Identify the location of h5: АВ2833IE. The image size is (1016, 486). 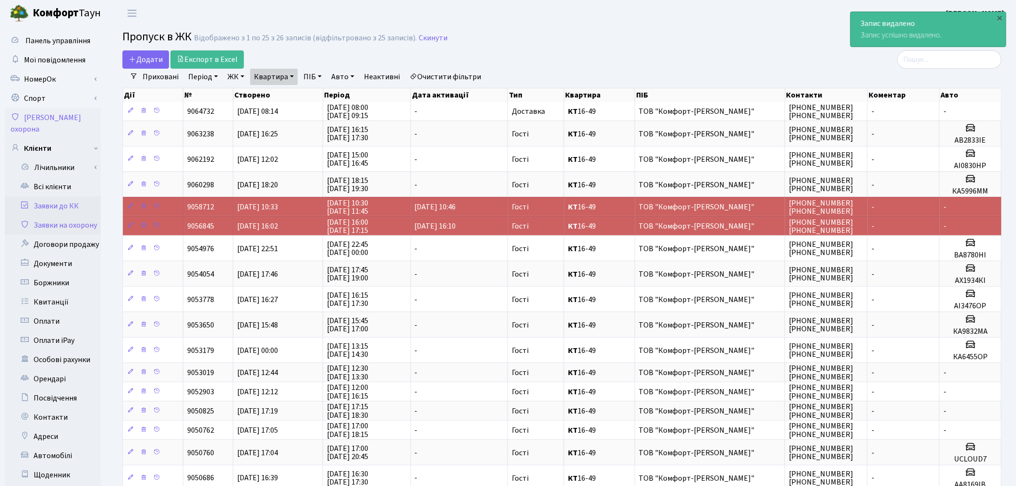
(970, 140).